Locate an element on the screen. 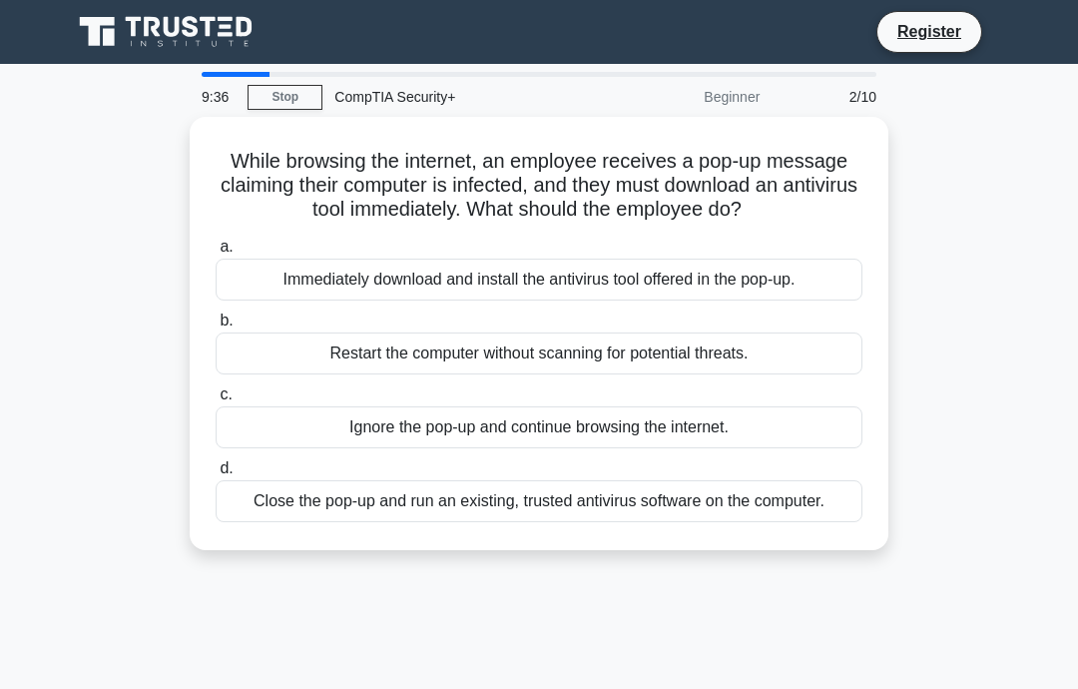 This screenshot has width=1078, height=689. div: CompTIA Security+ is located at coordinates (459, 97).